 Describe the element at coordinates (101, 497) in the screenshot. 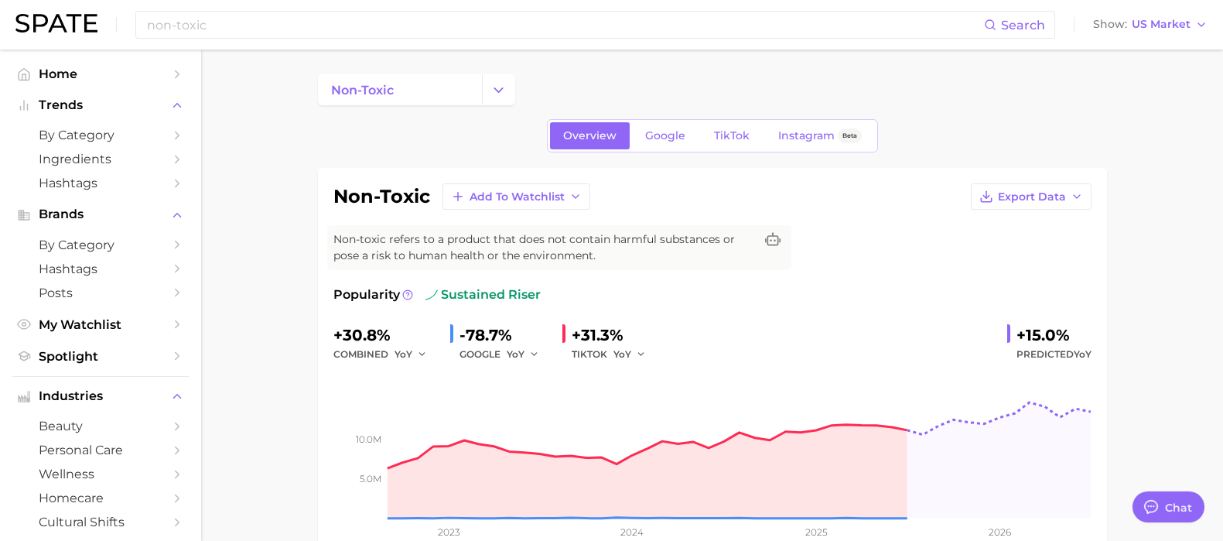

I see `span: homecare` at that location.